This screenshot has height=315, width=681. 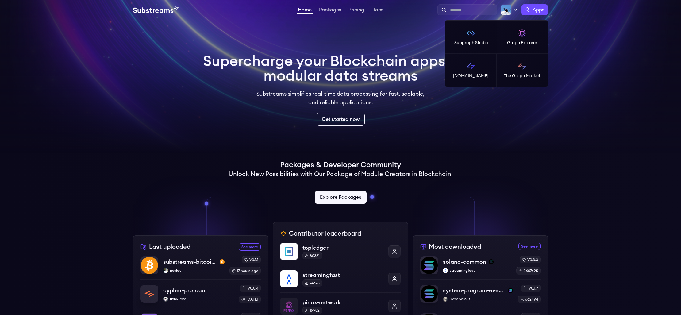 I want to click on img: system-program-events, so click(x=429, y=294).